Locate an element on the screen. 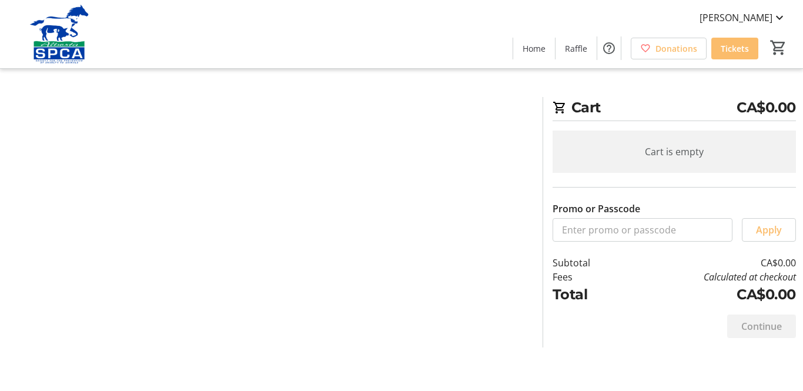 This screenshot has height=391, width=803. h2: Cart is located at coordinates (675, 109).